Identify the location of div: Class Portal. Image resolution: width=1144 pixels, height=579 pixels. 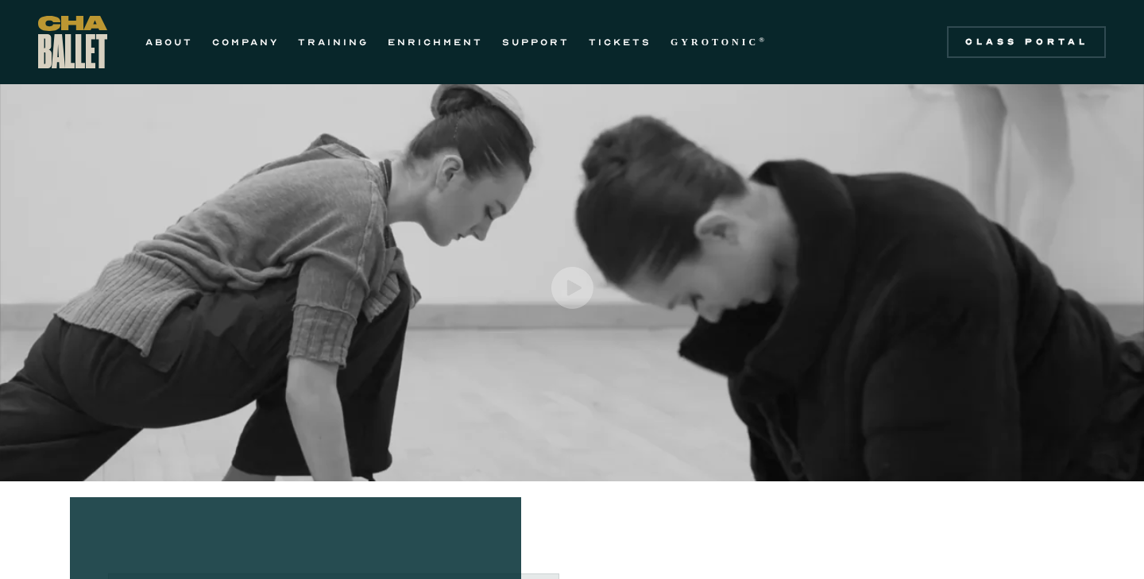
(1026, 42).